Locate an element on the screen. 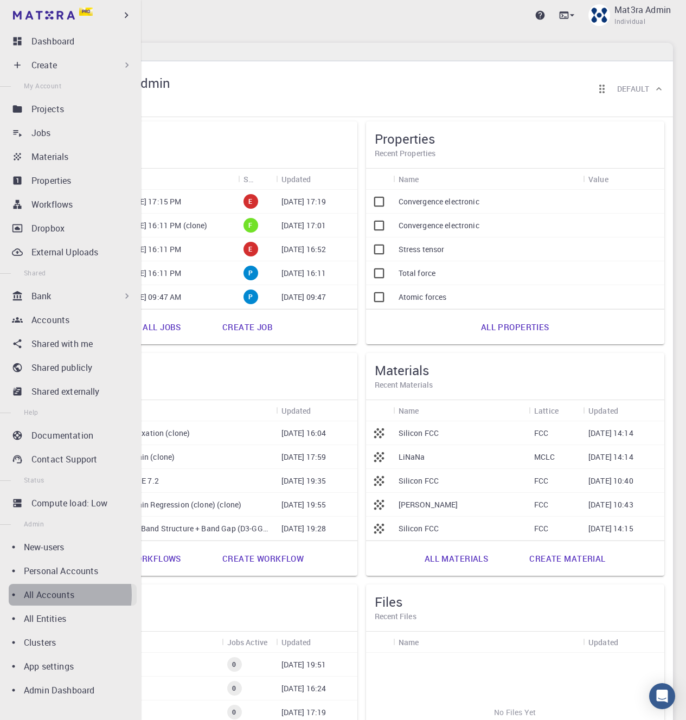  a: Personal Accounts is located at coordinates (73, 571).